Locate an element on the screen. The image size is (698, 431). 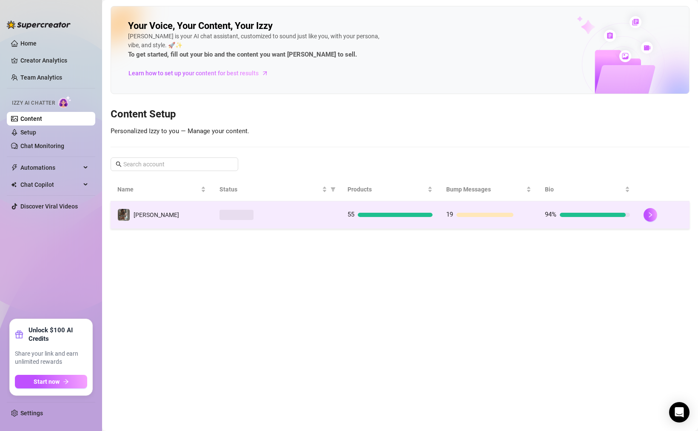
h3: Content Setup is located at coordinates (400, 114).